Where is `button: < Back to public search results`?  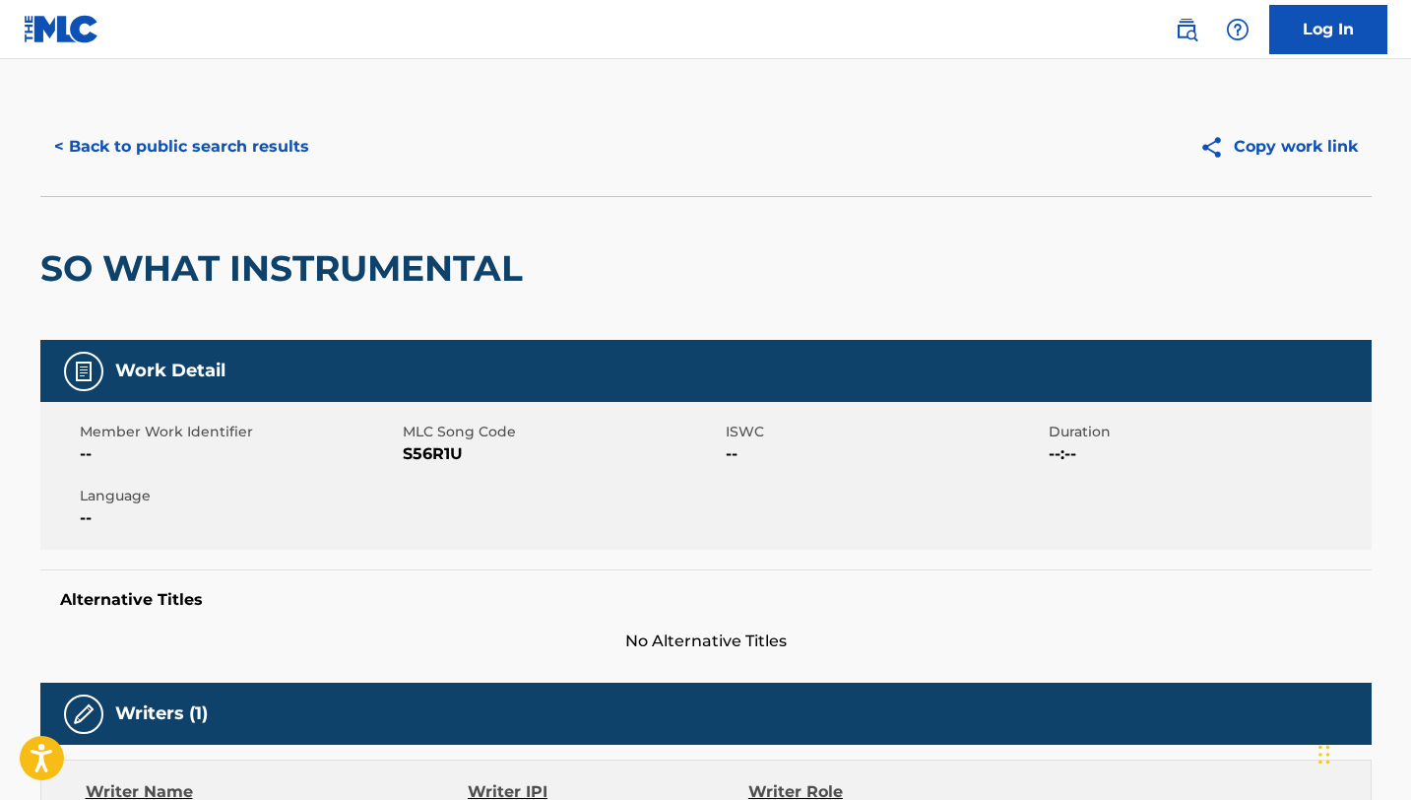 button: < Back to public search results is located at coordinates (181, 147).